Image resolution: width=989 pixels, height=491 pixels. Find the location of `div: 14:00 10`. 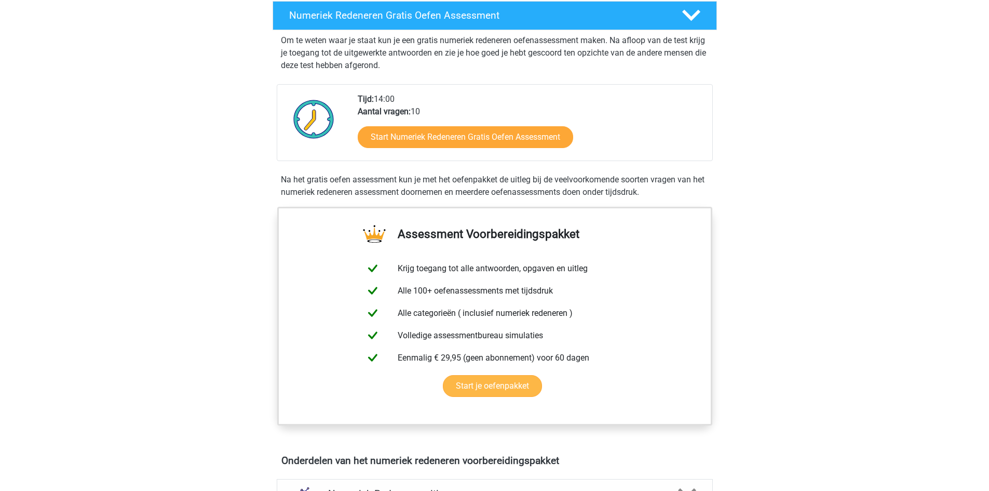

div: 14:00 10 is located at coordinates (531, 127).